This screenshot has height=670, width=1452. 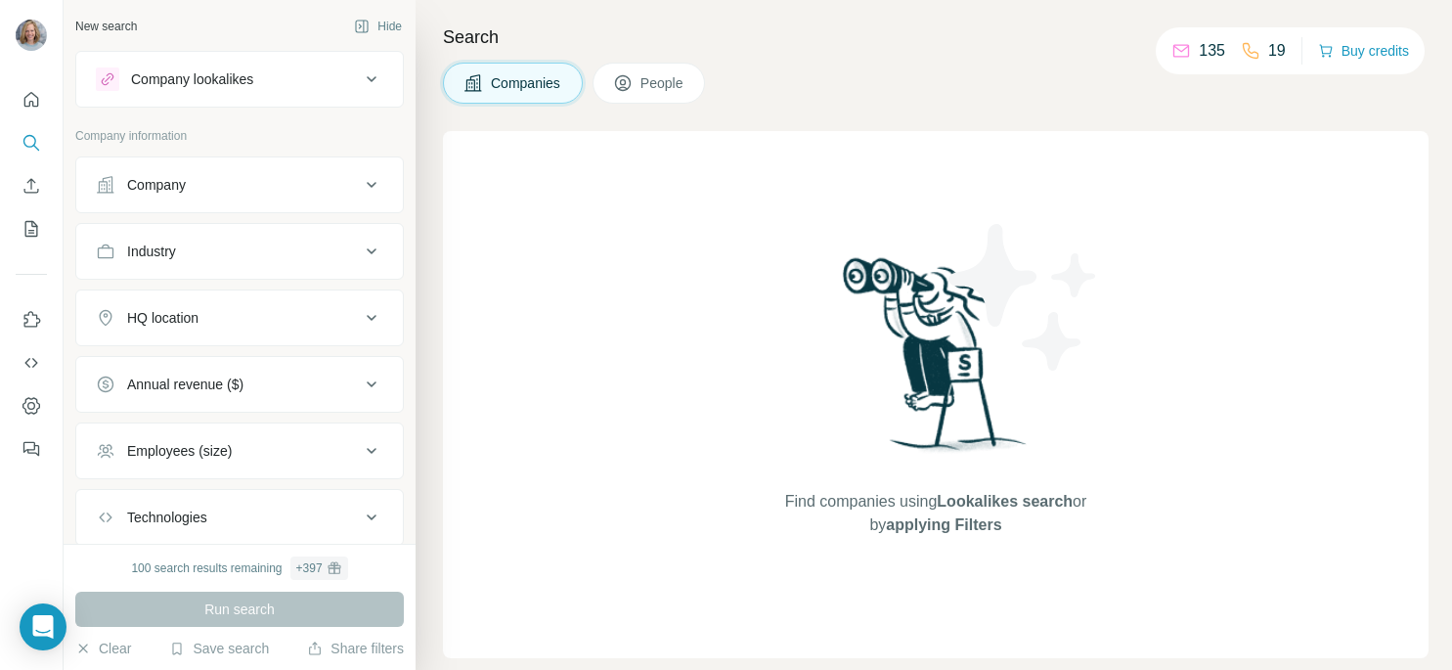 What do you see at coordinates (1277, 51) in the screenshot?
I see `p: 19` at bounding box center [1277, 51].